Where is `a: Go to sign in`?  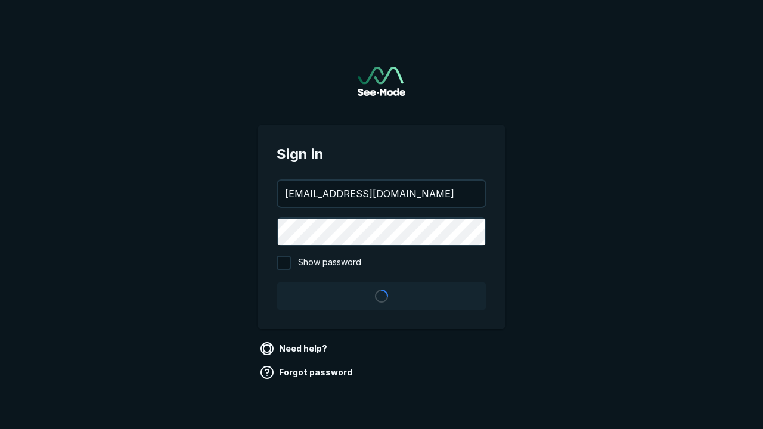
a: Go to sign in is located at coordinates (381, 81).